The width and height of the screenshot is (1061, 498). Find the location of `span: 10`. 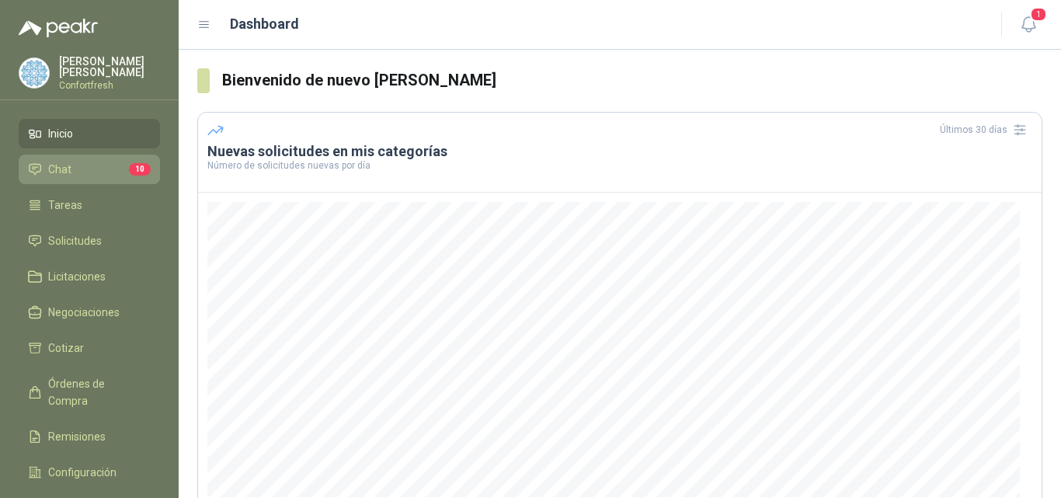

span: 10 is located at coordinates (140, 169).